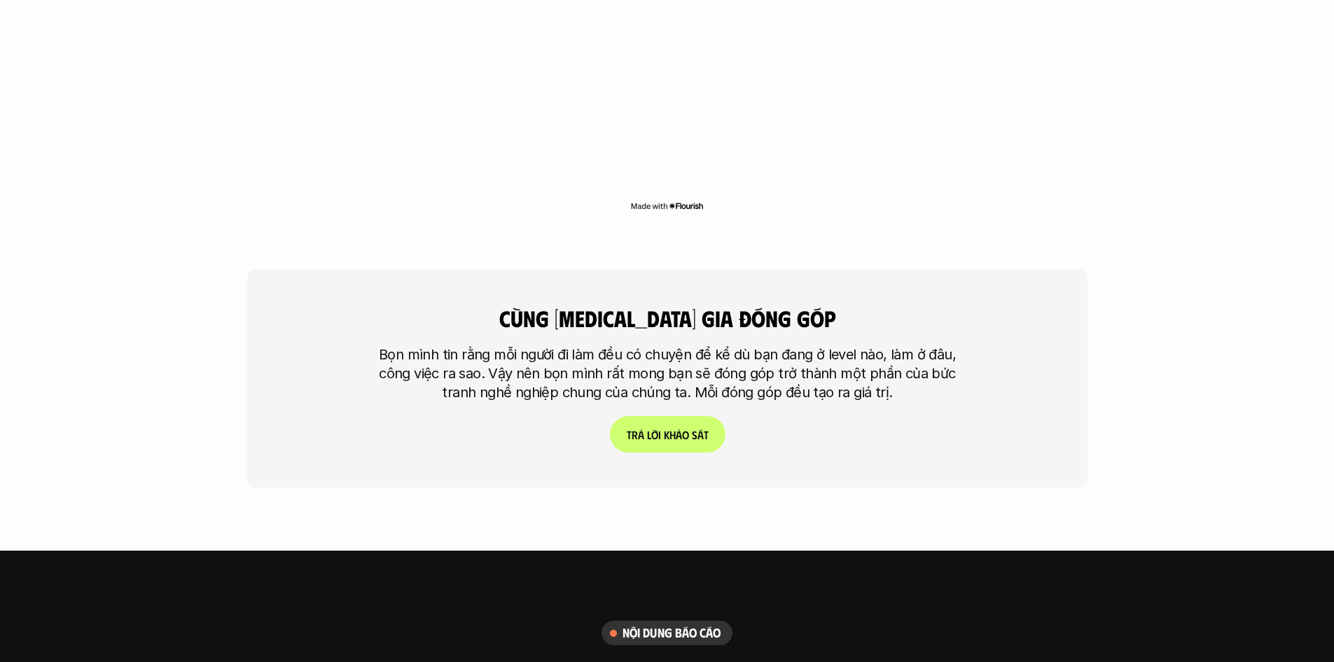 Image resolution: width=1334 pixels, height=662 pixels. I want to click on span: h, so click(672, 434).